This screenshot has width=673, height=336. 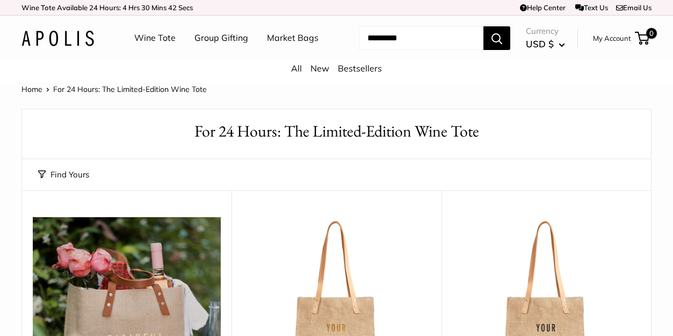 What do you see at coordinates (114, 89) in the screenshot?
I see `nav: Breadcrumb` at bounding box center [114, 89].